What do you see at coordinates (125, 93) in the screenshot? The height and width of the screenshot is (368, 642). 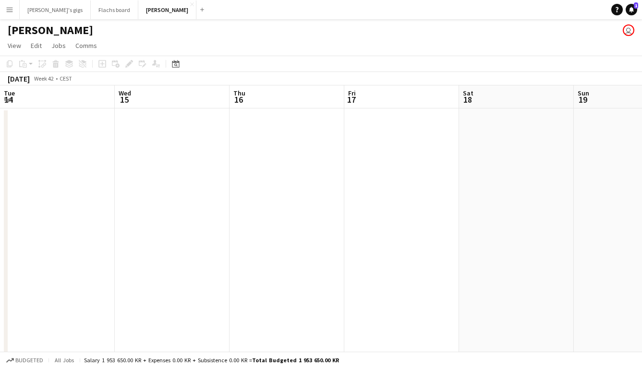 I see `span: Wed` at bounding box center [125, 93].